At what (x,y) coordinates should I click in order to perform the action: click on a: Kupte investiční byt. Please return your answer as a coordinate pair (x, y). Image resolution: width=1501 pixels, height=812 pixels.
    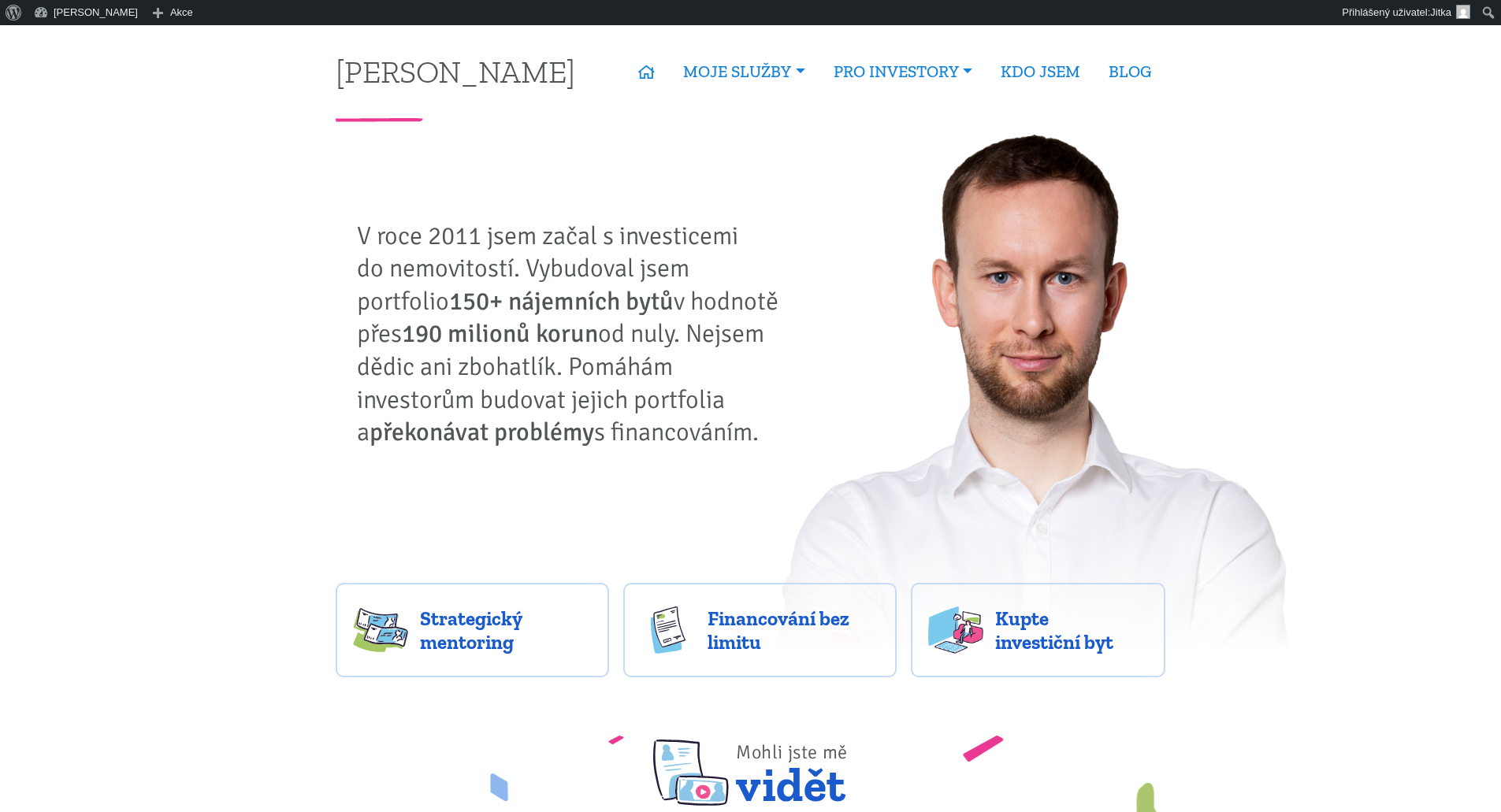
    Looking at the image, I should click on (1037, 630).